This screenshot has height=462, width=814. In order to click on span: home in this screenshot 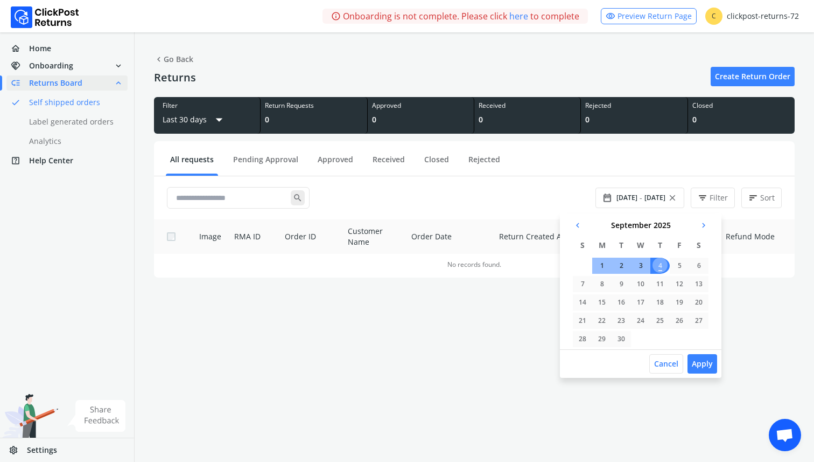, I will do `click(20, 48)`.